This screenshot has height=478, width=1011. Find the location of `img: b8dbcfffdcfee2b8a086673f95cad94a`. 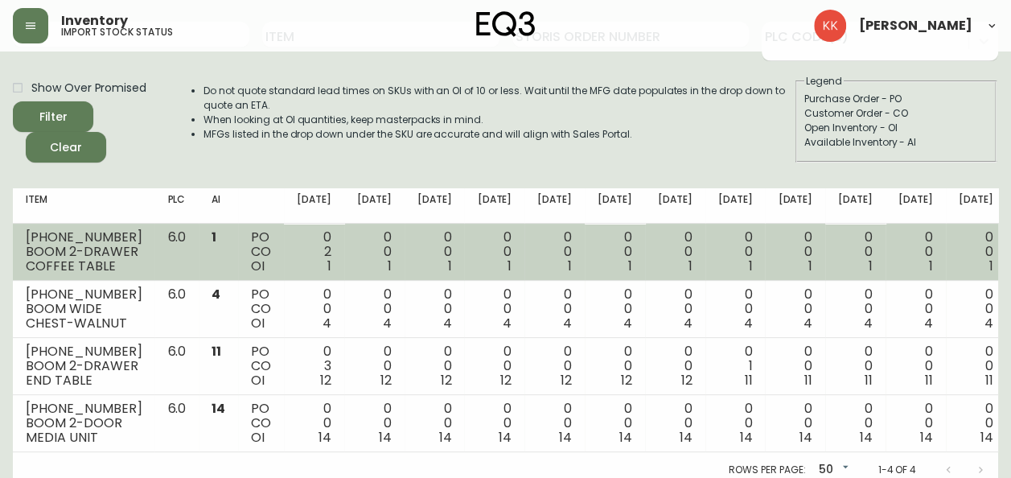

img: b8dbcfffdcfee2b8a086673f95cad94a is located at coordinates (830, 26).